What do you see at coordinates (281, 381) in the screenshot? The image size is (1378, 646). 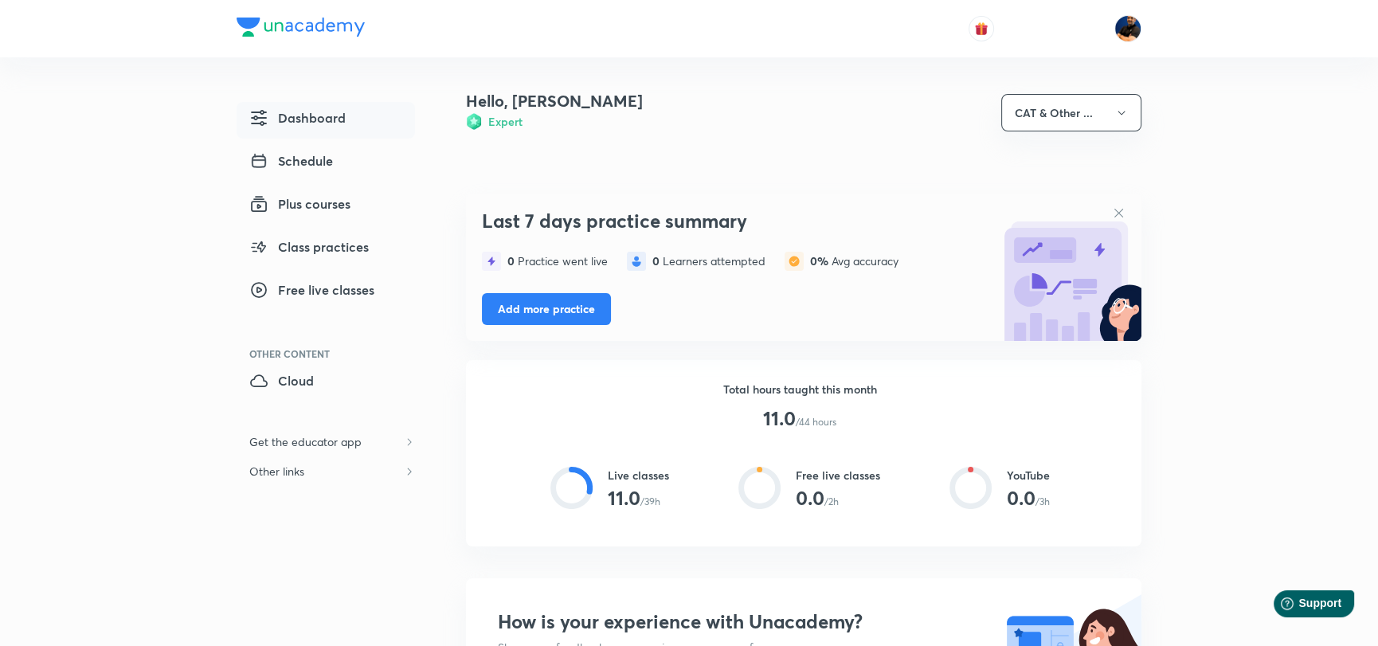 I see `span: Cloud` at bounding box center [281, 381].